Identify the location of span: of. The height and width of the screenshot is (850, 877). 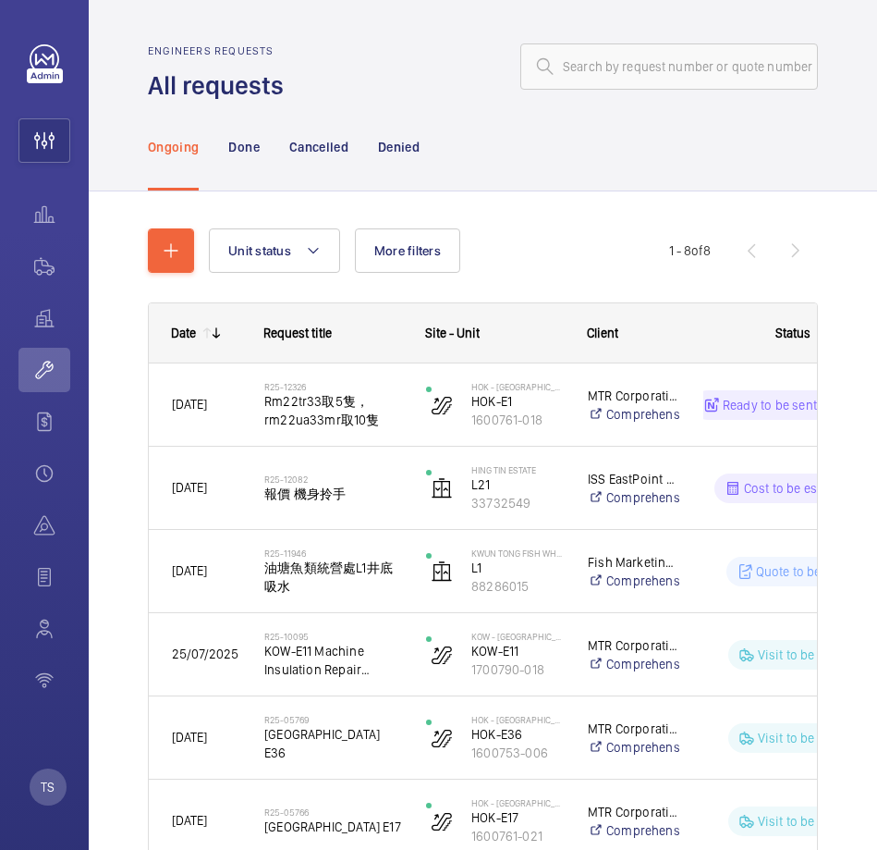
(697, 251).